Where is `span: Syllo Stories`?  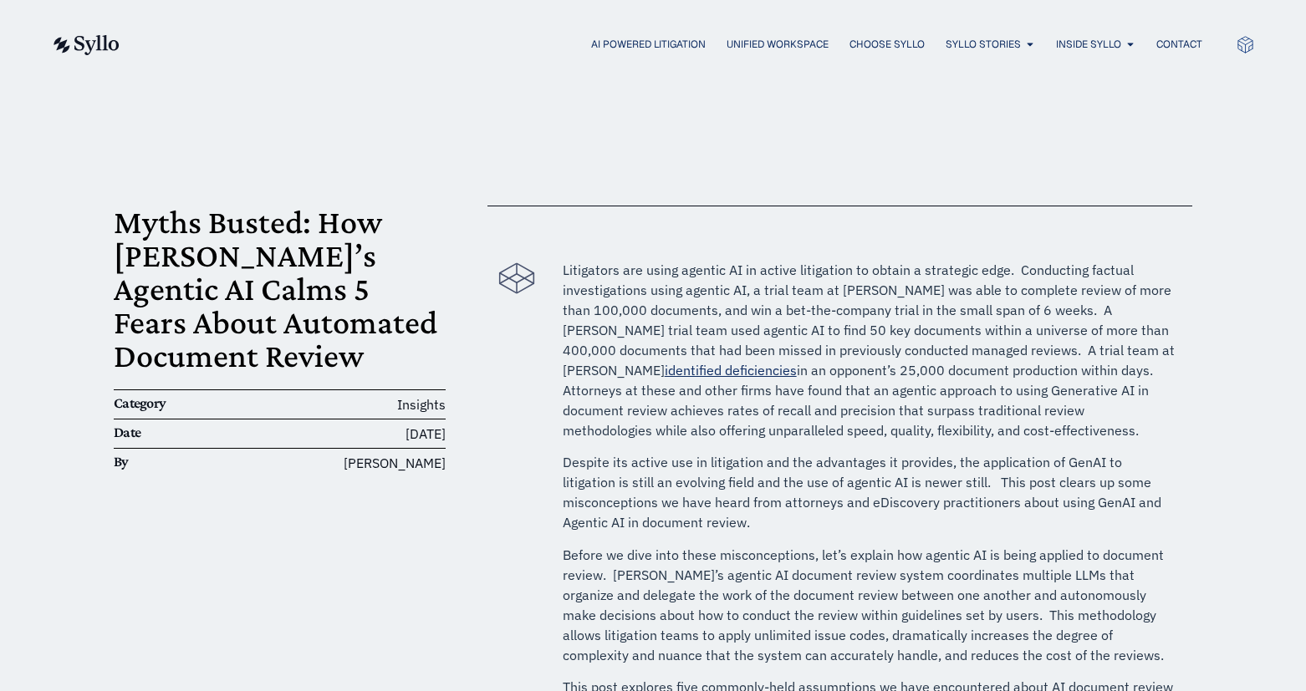 span: Syllo Stories is located at coordinates (983, 44).